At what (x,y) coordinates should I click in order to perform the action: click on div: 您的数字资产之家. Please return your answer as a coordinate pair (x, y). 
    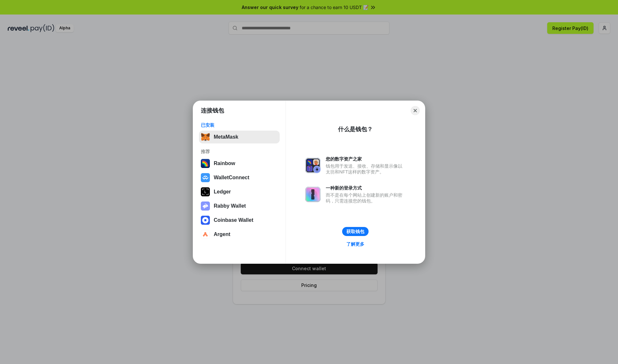
    Looking at the image, I should click on (366, 159).